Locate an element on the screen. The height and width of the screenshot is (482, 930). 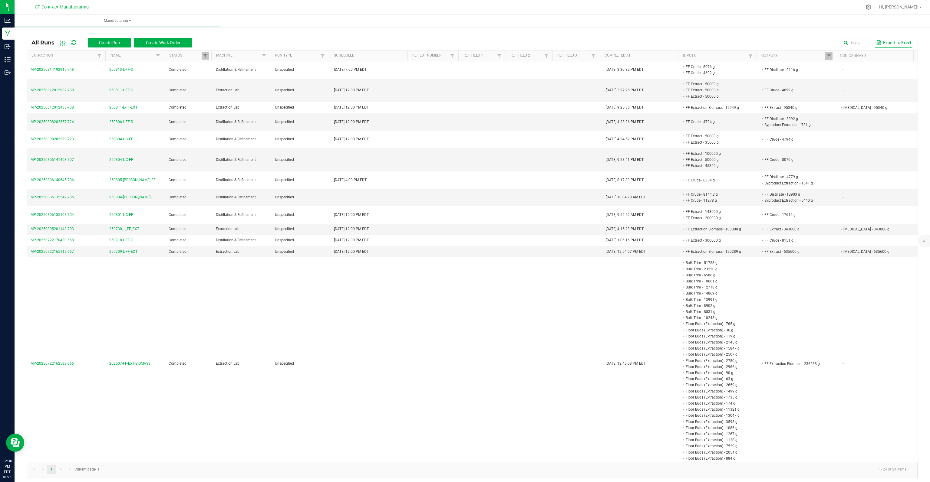
span: 250718-L-FF-C is located at coordinates (121, 240).